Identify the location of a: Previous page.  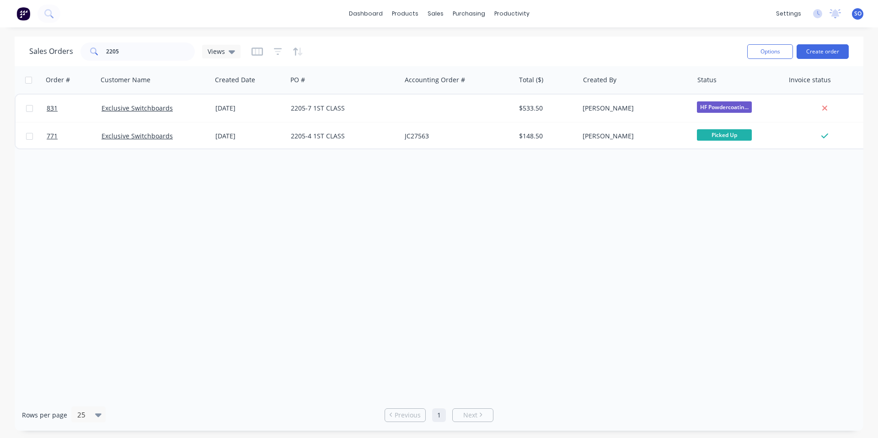
(405, 416).